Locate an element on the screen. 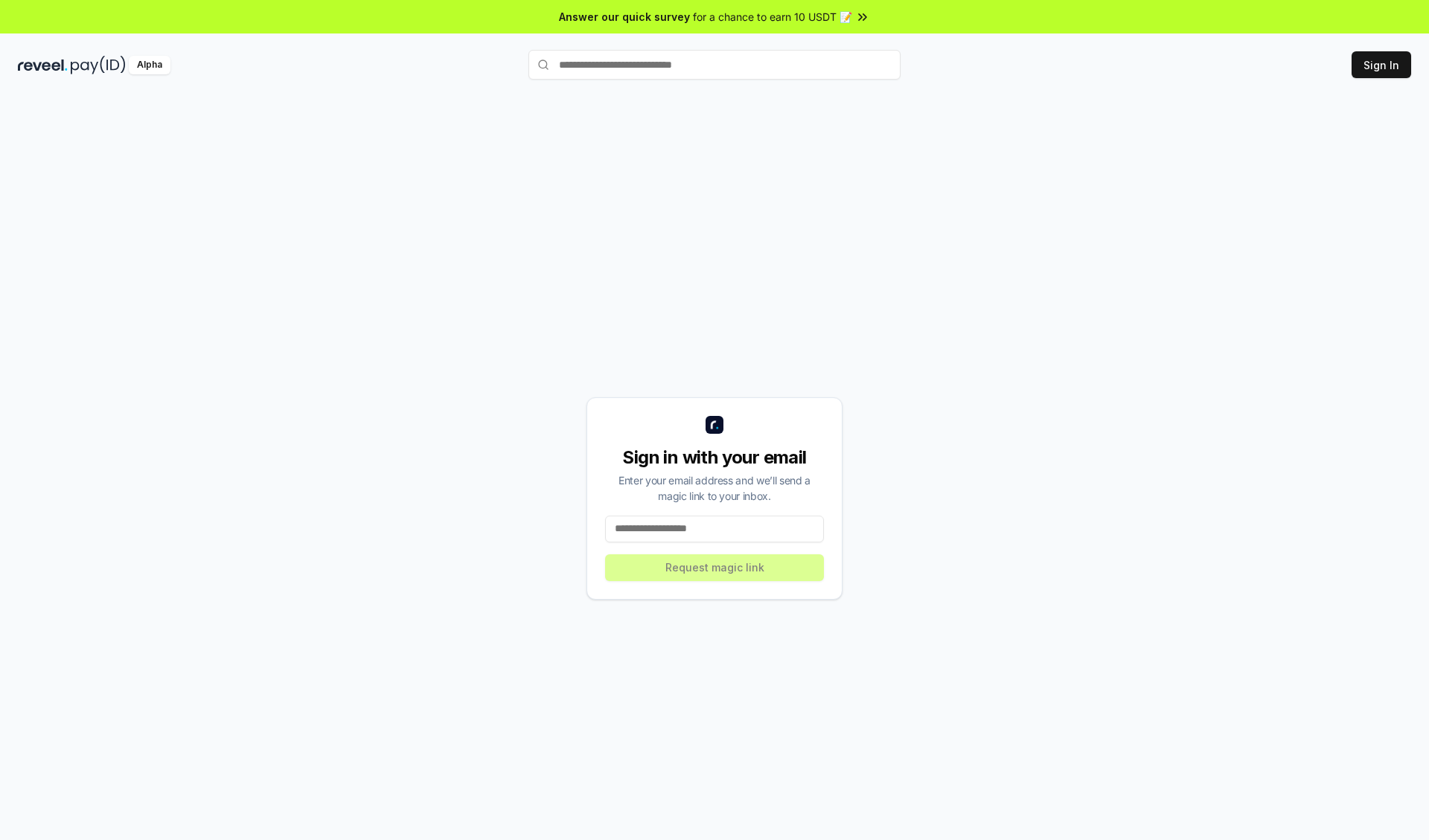 The width and height of the screenshot is (1429, 840). span: for a chance to earn 10 USDT 📝 is located at coordinates (772, 17).